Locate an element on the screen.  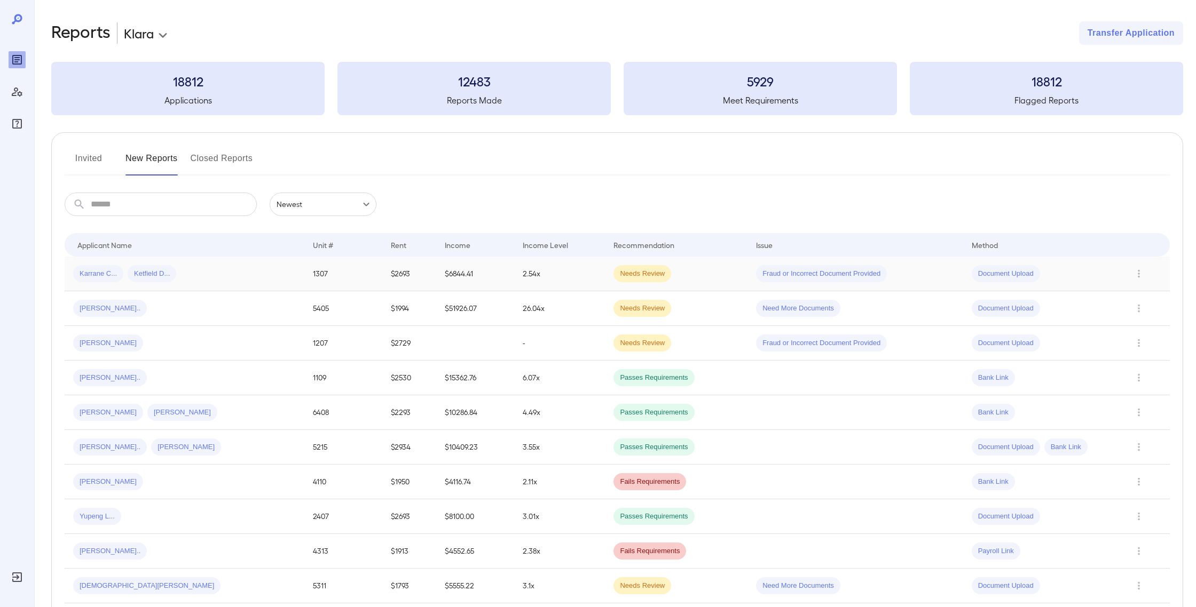
td: 3.01x is located at coordinates (559, 517).